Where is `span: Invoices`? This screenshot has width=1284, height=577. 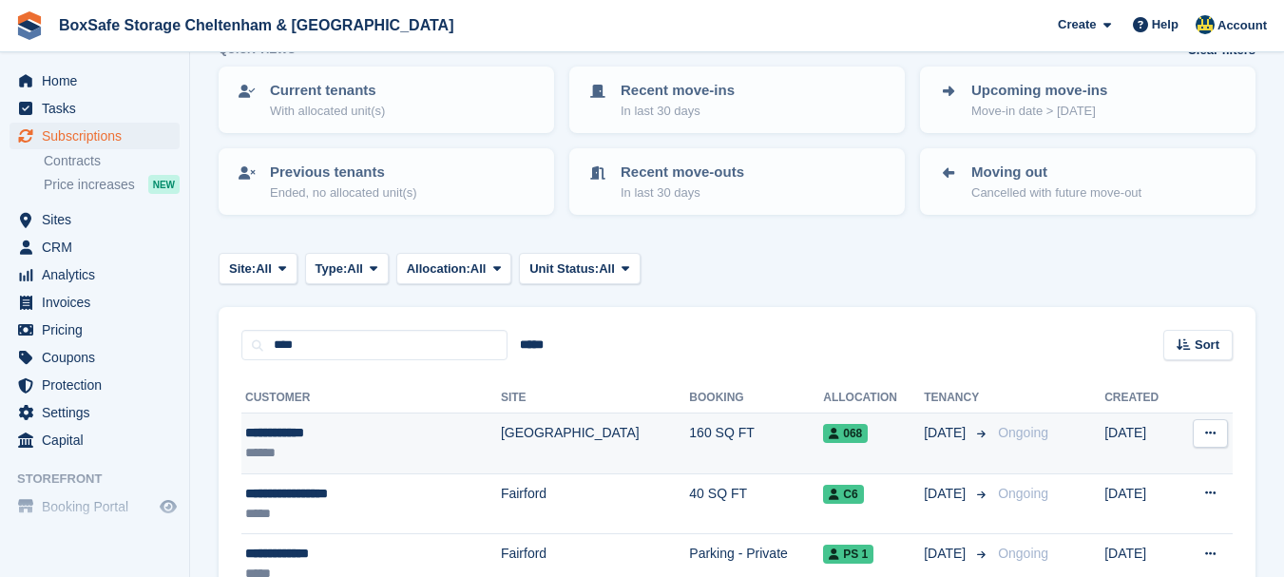 span: Invoices is located at coordinates (99, 302).